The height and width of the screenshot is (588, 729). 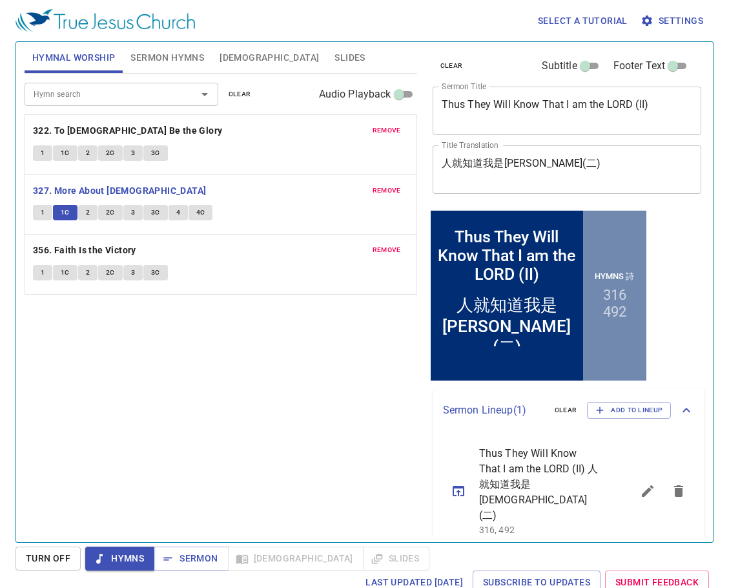 I want to click on button: Select a tutorial, so click(x=582, y=21).